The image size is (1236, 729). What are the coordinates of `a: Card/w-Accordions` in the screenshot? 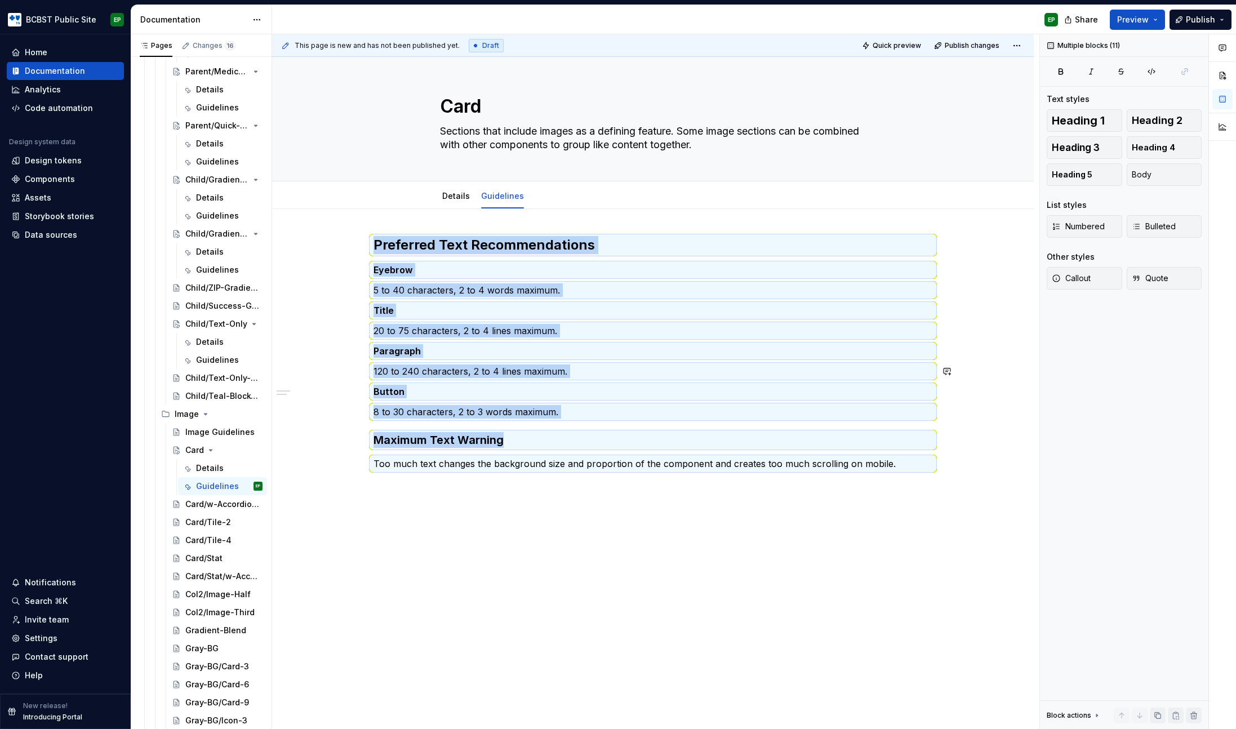 It's located at (217, 504).